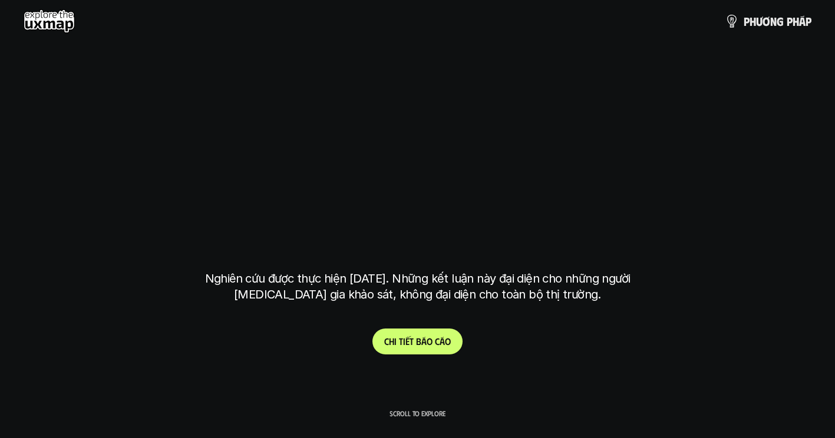  What do you see at coordinates (407, 341) in the screenshot?
I see `span: ế` at bounding box center [407, 341].